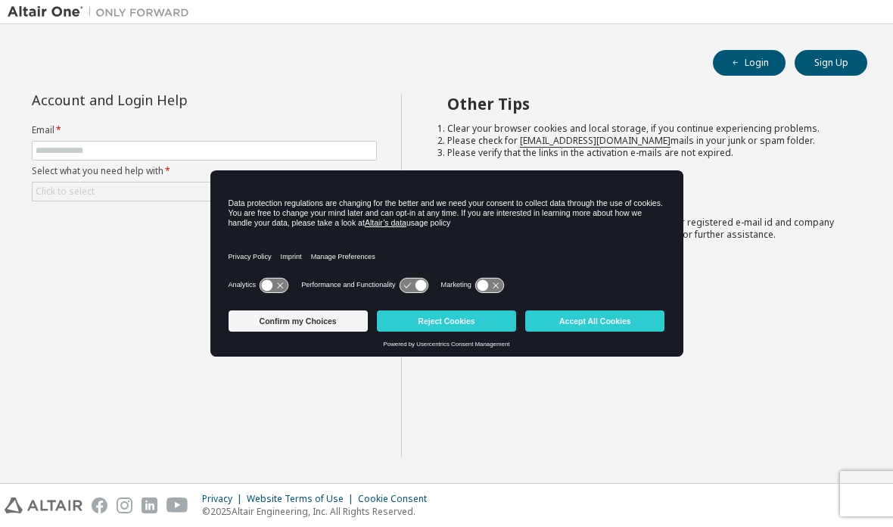 The image size is (893, 527). Describe the element at coordinates (644, 129) in the screenshot. I see `li: Clear your browser cookies and local storage, if you continue experiencing problems.` at that location.